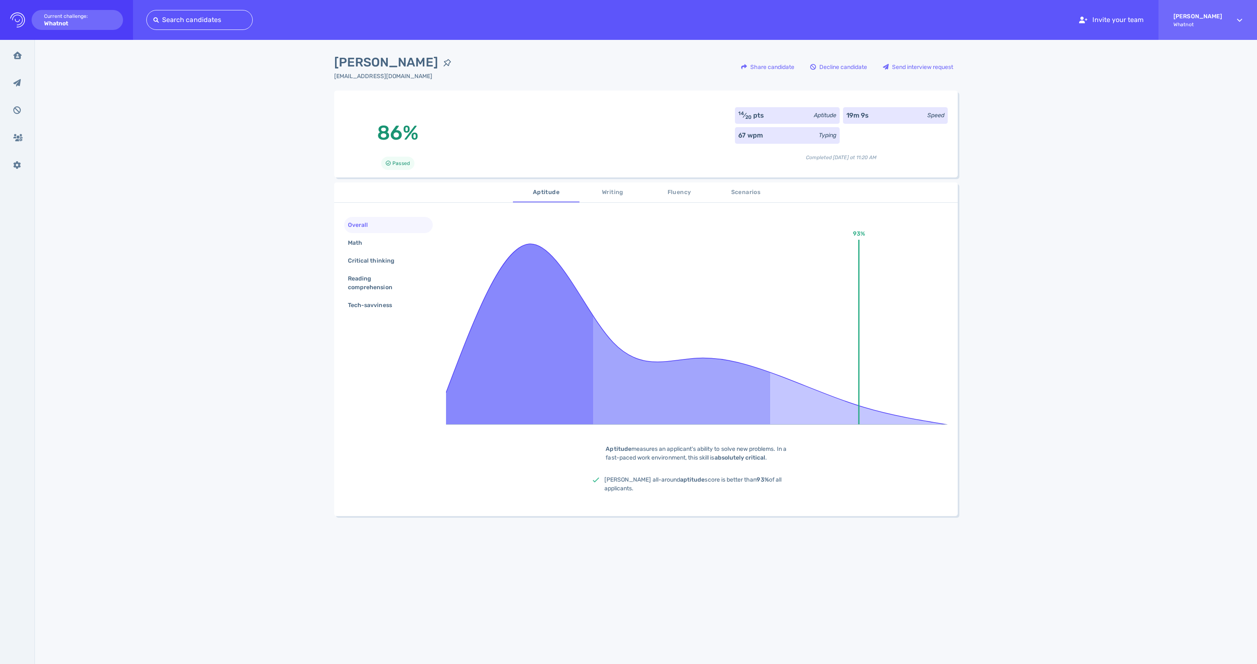 The height and width of the screenshot is (664, 1257). What do you see at coordinates (827, 135) in the screenshot?
I see `div: Typing` at bounding box center [827, 135].